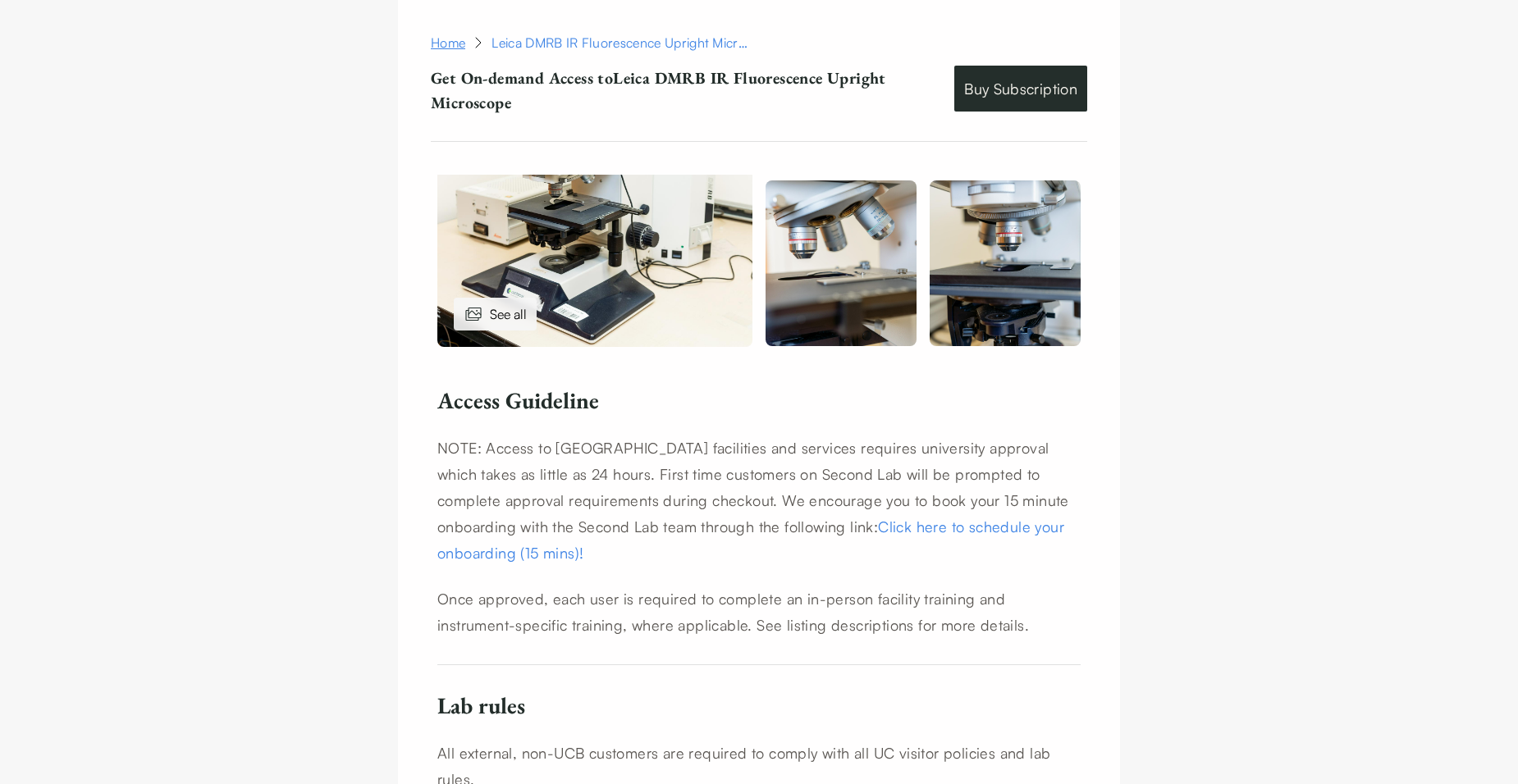 This screenshot has height=784, width=1518. I want to click on div: Leica DMRB IR Fluorescence Upright Microscope, so click(623, 42).